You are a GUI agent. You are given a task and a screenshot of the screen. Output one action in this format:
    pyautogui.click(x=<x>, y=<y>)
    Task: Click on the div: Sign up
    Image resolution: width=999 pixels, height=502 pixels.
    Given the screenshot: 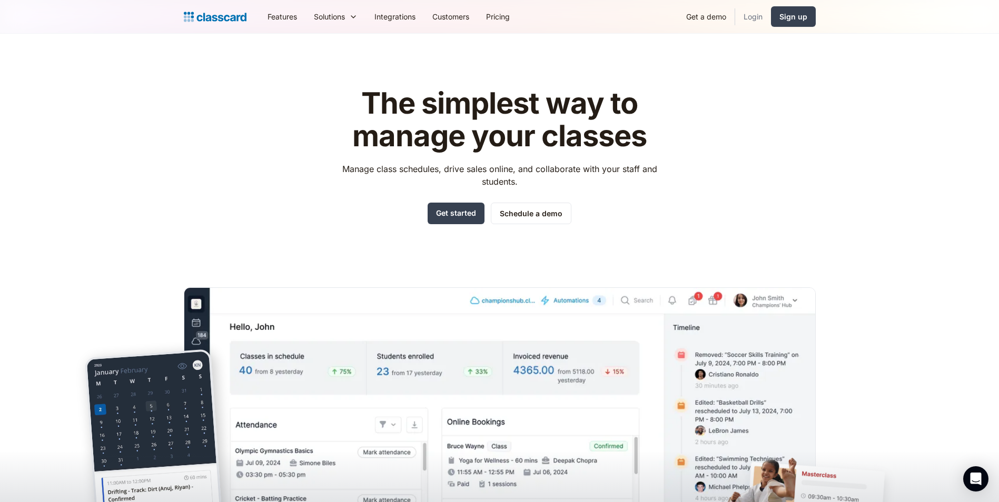 What is the action you would take?
    pyautogui.click(x=793, y=16)
    